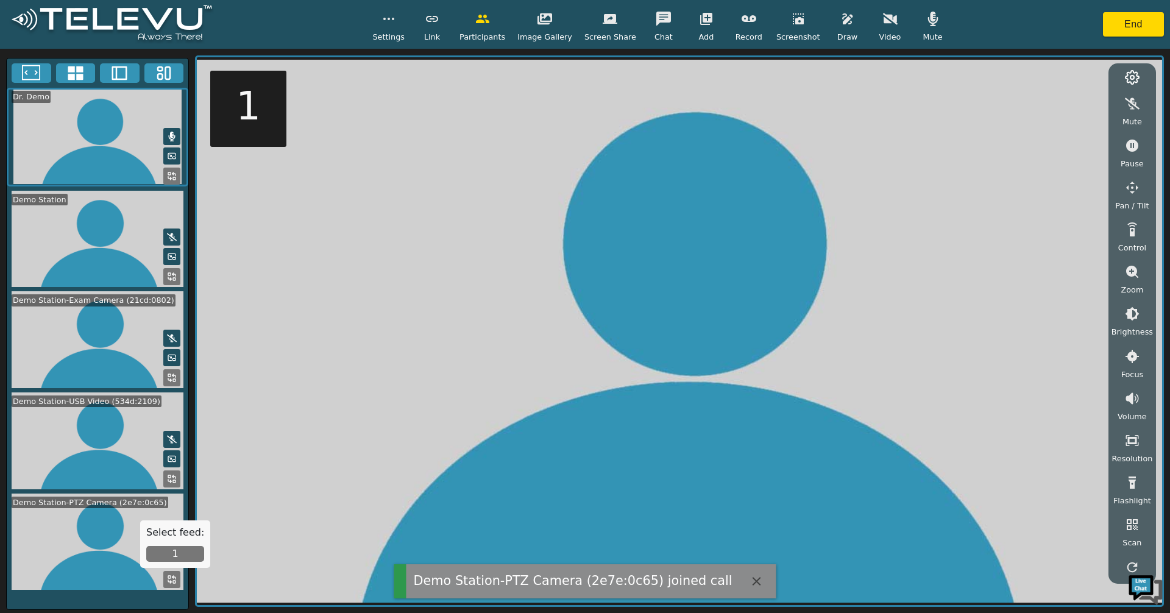  I want to click on div: Demo Station-Exam Camera (21cd:0802), so click(93, 300).